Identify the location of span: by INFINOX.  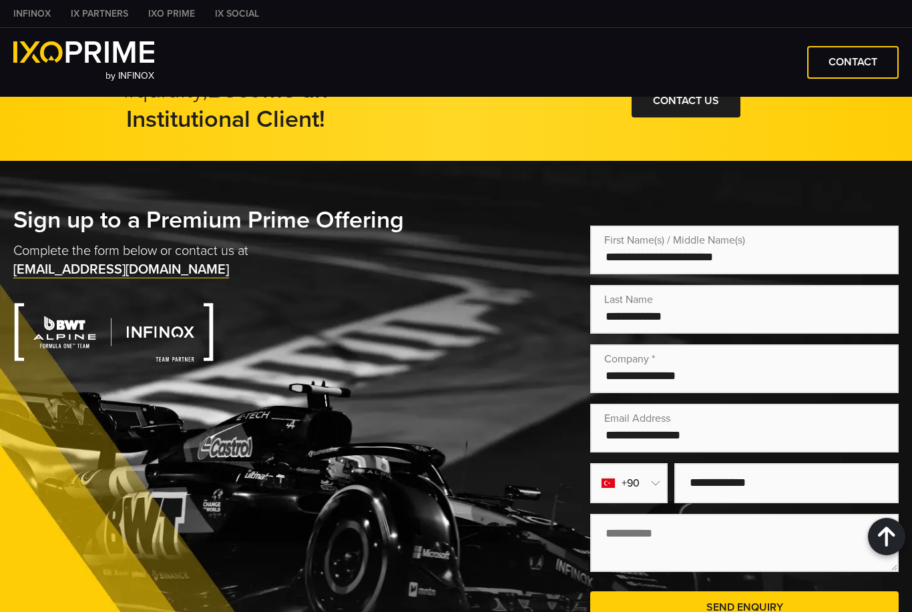
(130, 75).